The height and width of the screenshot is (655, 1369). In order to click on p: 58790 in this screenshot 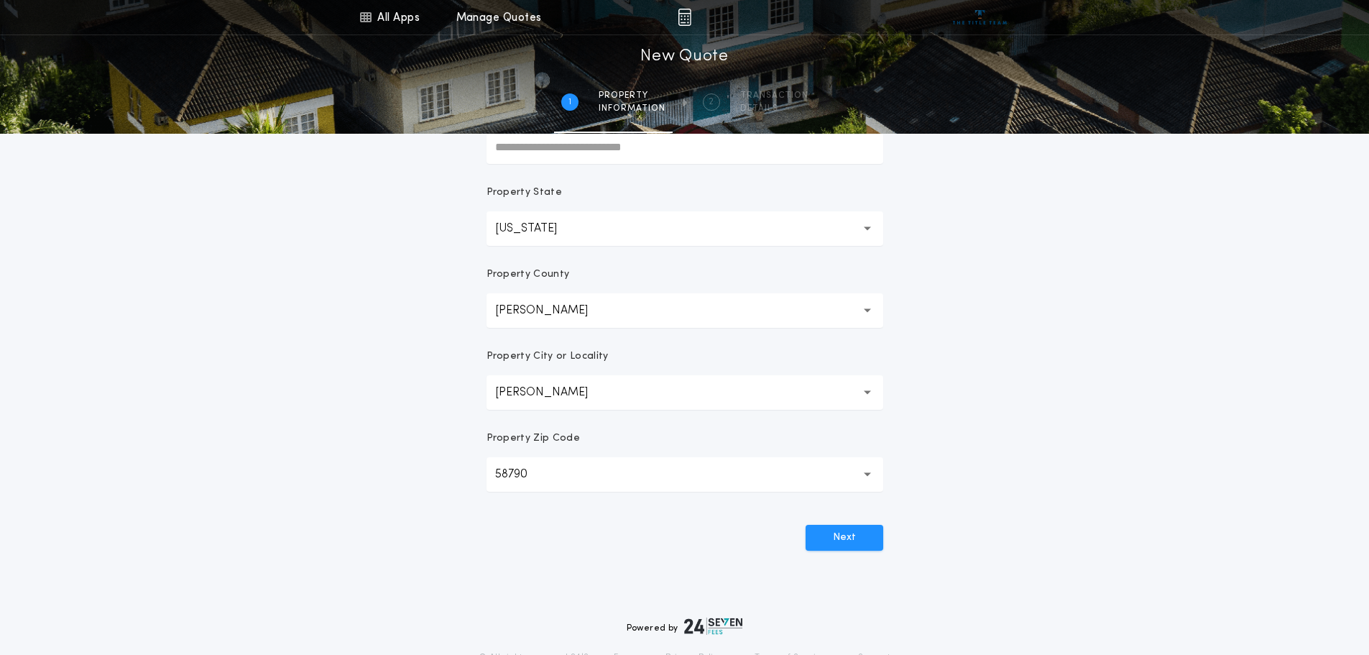, I will do `click(522, 474)`.